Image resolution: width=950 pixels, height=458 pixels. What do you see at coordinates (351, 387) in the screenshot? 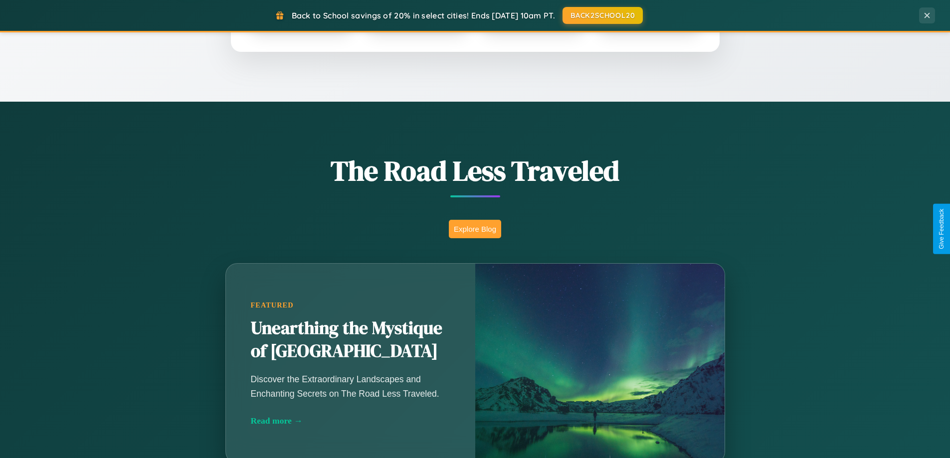
I see `p: Discover the Extraordinary Landscapes and Enchanting Secrets on The Road Less Traveled.` at bounding box center [351, 387].